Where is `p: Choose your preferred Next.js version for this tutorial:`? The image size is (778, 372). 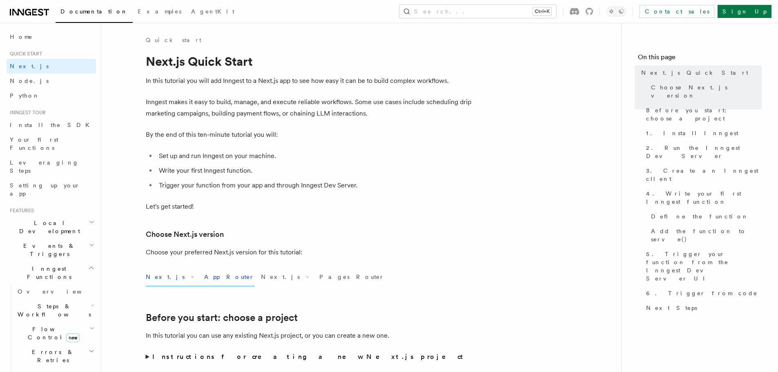 p: Choose your preferred Next.js version for this tutorial: is located at coordinates (309, 252).